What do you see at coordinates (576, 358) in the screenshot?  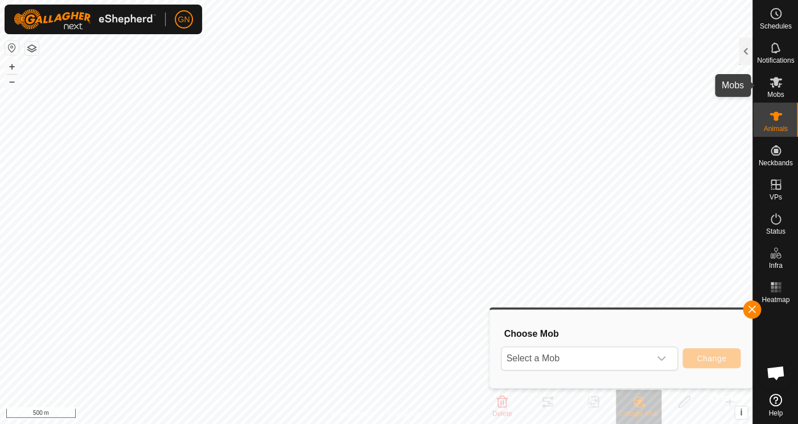 I see `span: Select a Mob` at bounding box center [576, 358].